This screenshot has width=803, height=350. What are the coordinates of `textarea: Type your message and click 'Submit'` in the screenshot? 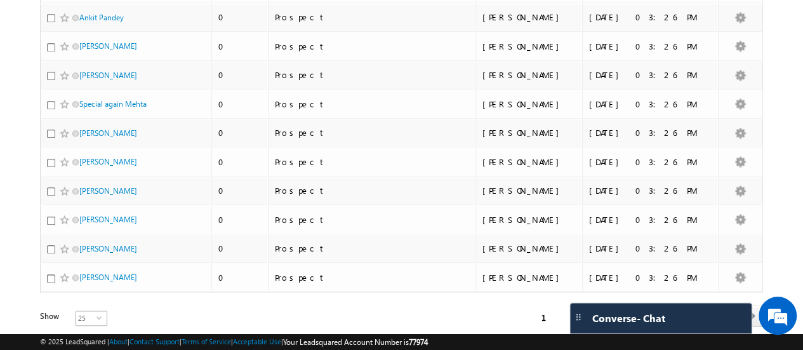 It's located at (124, 187).